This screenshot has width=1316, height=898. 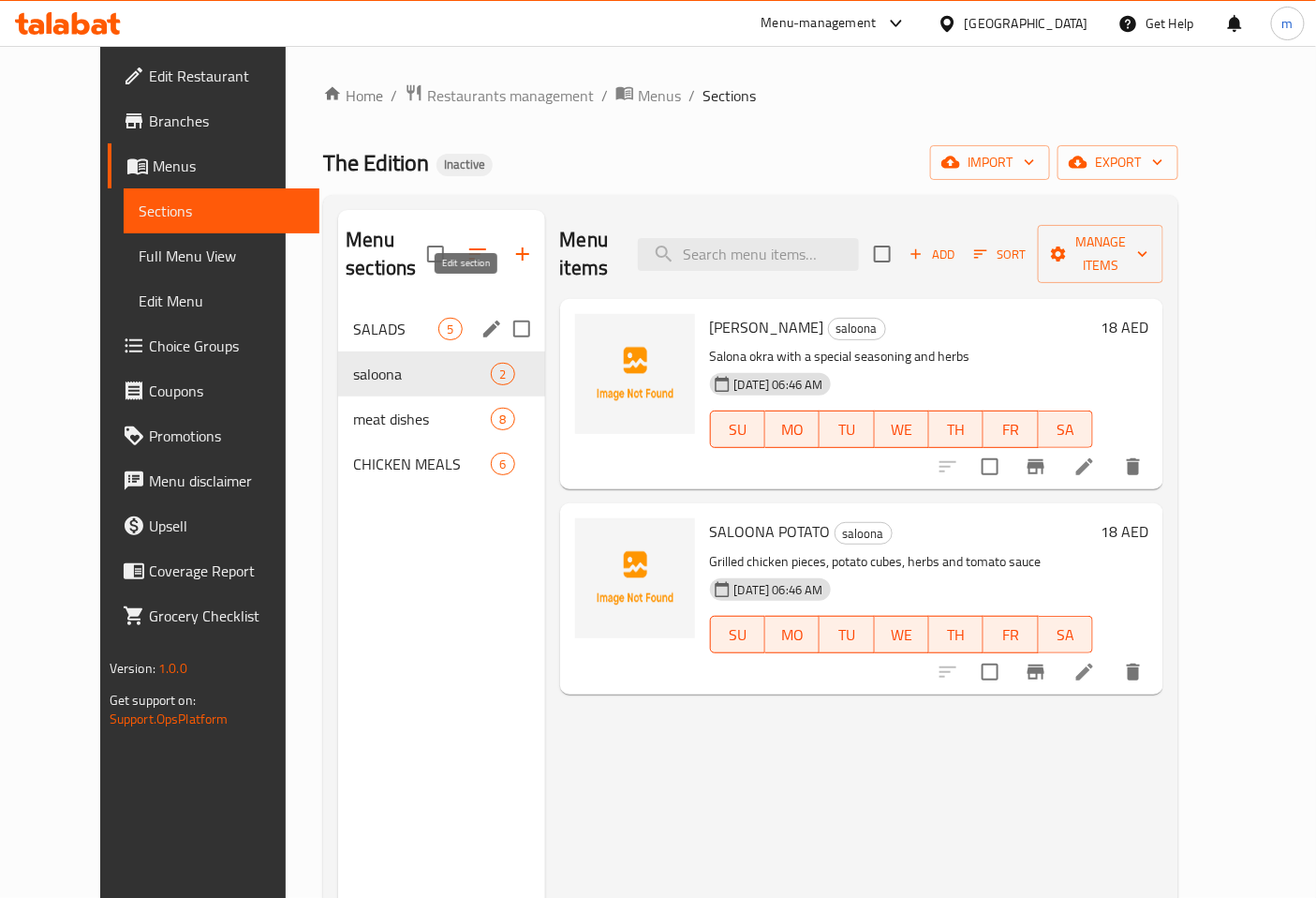 What do you see at coordinates (1101, 254) in the screenshot?
I see `span: Manage items` at bounding box center [1101, 254].